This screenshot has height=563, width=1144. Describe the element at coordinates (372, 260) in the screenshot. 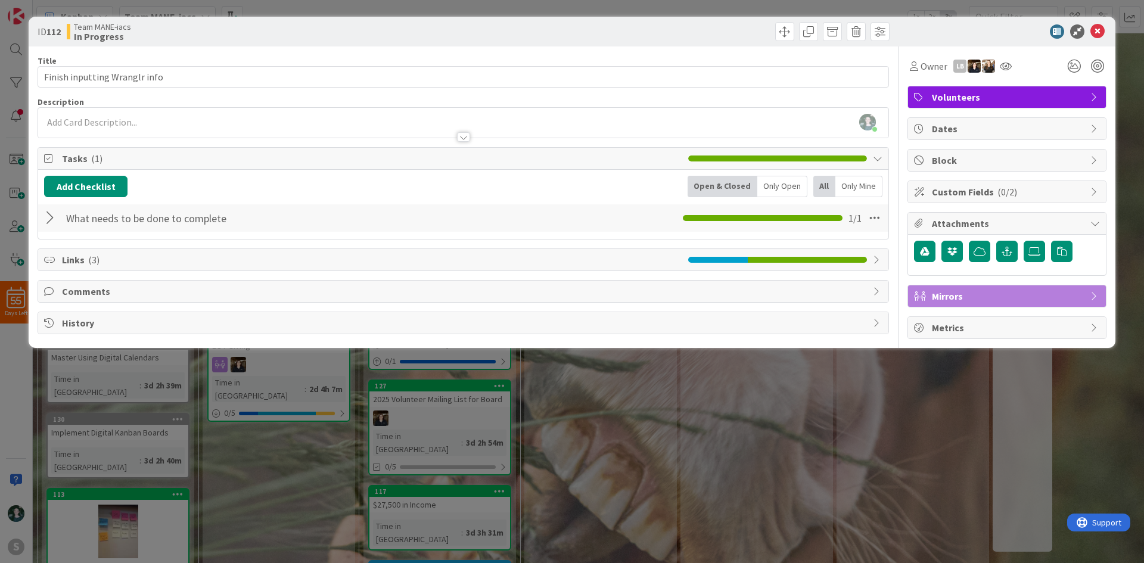

I see `span: Links` at that location.